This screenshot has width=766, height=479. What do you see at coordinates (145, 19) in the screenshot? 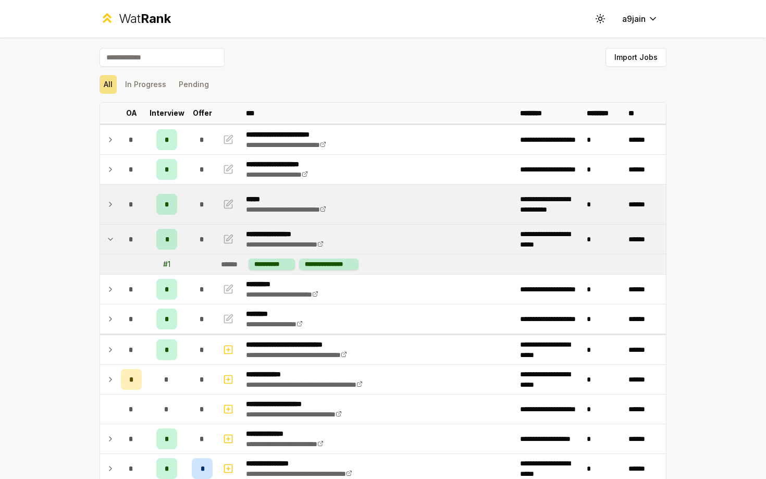
I see `div: Wat` at bounding box center [145, 19].